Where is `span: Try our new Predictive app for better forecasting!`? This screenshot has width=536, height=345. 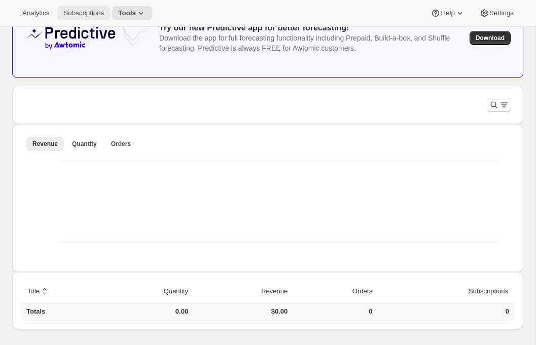
span: Try our new Predictive app for better forecasting! is located at coordinates (254, 27).